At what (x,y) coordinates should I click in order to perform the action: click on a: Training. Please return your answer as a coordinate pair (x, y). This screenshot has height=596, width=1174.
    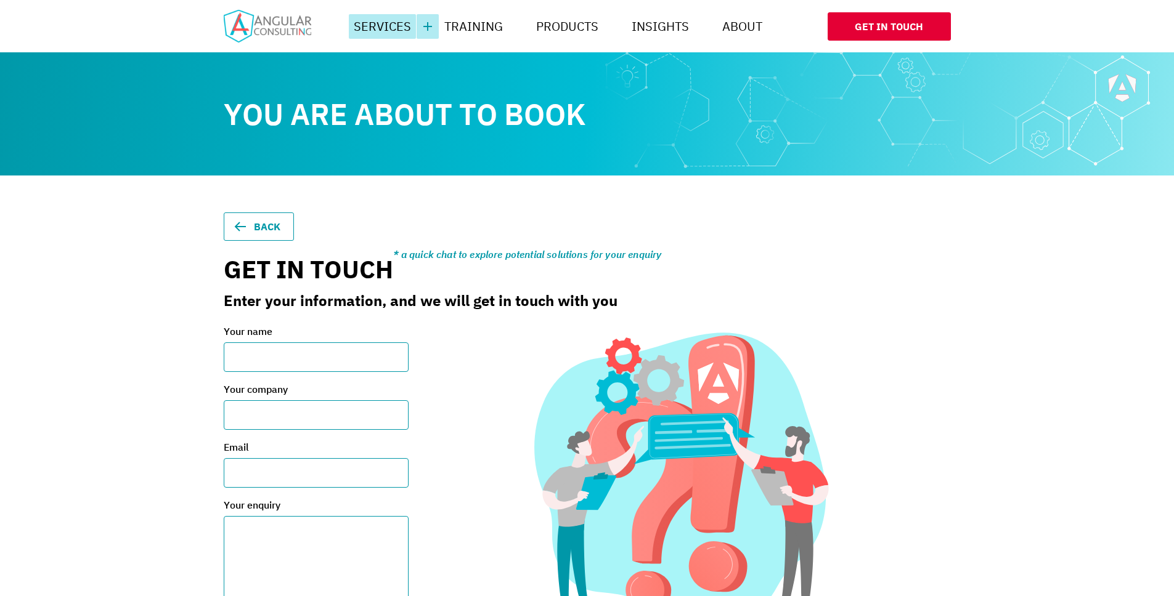
    Looking at the image, I should click on (473, 26).